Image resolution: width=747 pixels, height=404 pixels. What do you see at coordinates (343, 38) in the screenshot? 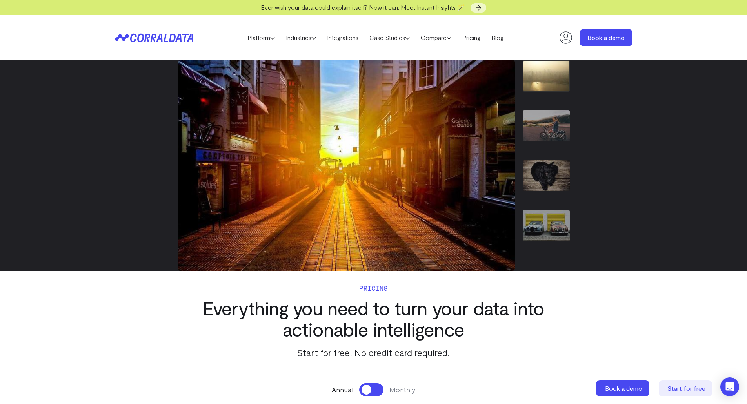
I see `a: Integrations` at bounding box center [343, 38].